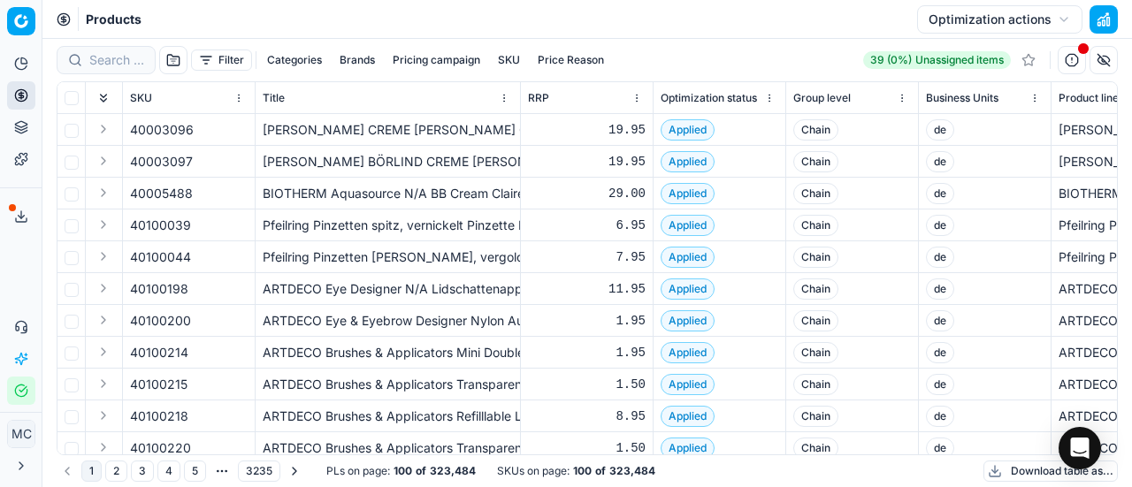 The image size is (1132, 487). What do you see at coordinates (160, 448) in the screenshot?
I see `span: 40100220` at bounding box center [160, 448].